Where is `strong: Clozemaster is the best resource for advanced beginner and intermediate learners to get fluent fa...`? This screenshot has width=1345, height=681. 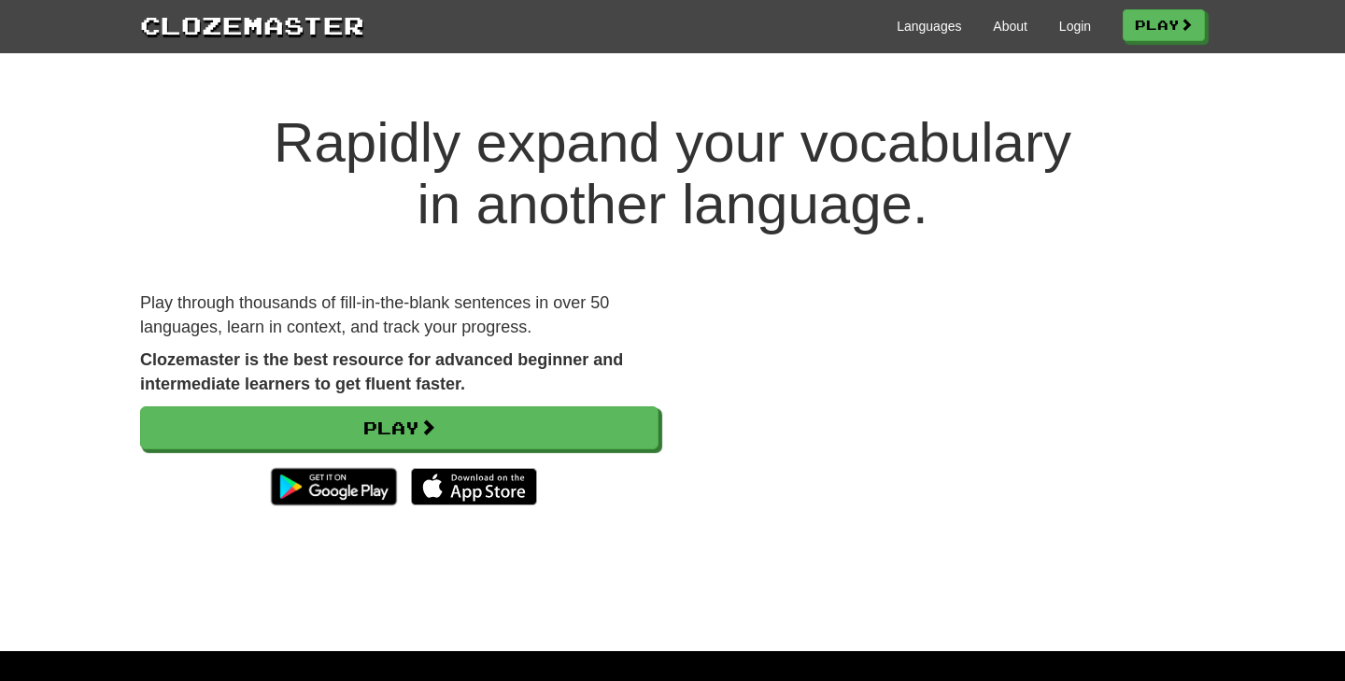
strong: Clozemaster is the best resource for advanced beginner and intermediate learners to get fluent fa... is located at coordinates (381, 372).